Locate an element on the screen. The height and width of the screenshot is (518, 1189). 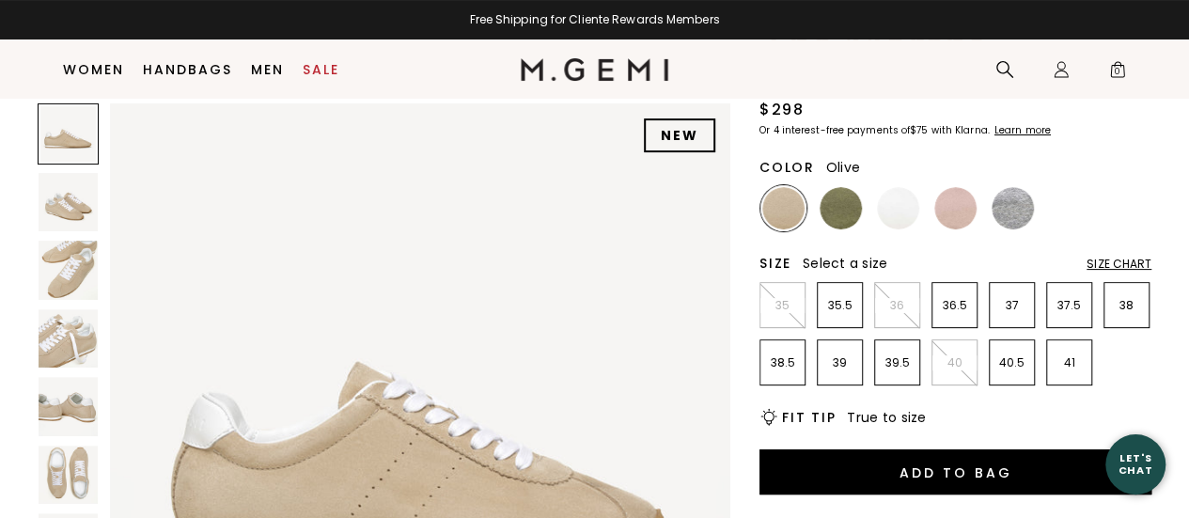
p: 39 is located at coordinates (839, 363).